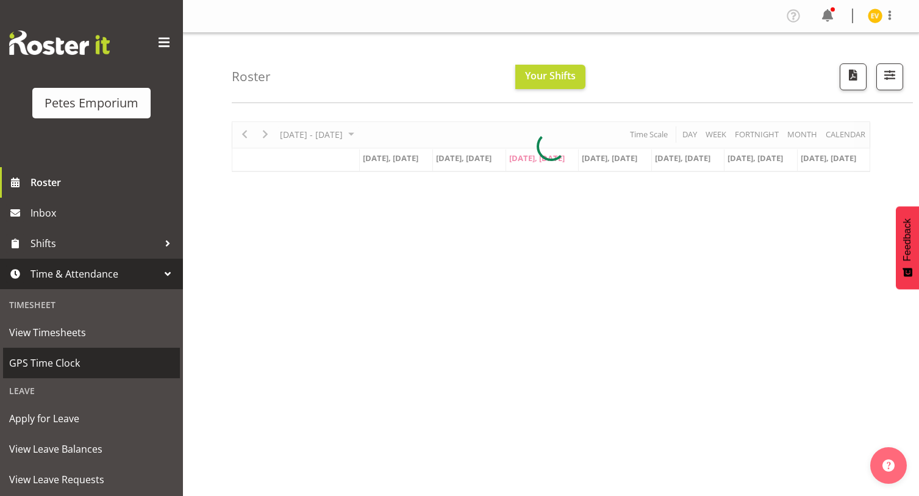 The image size is (919, 496). Describe the element at coordinates (251, 76) in the screenshot. I see `h4: Roster` at that location.